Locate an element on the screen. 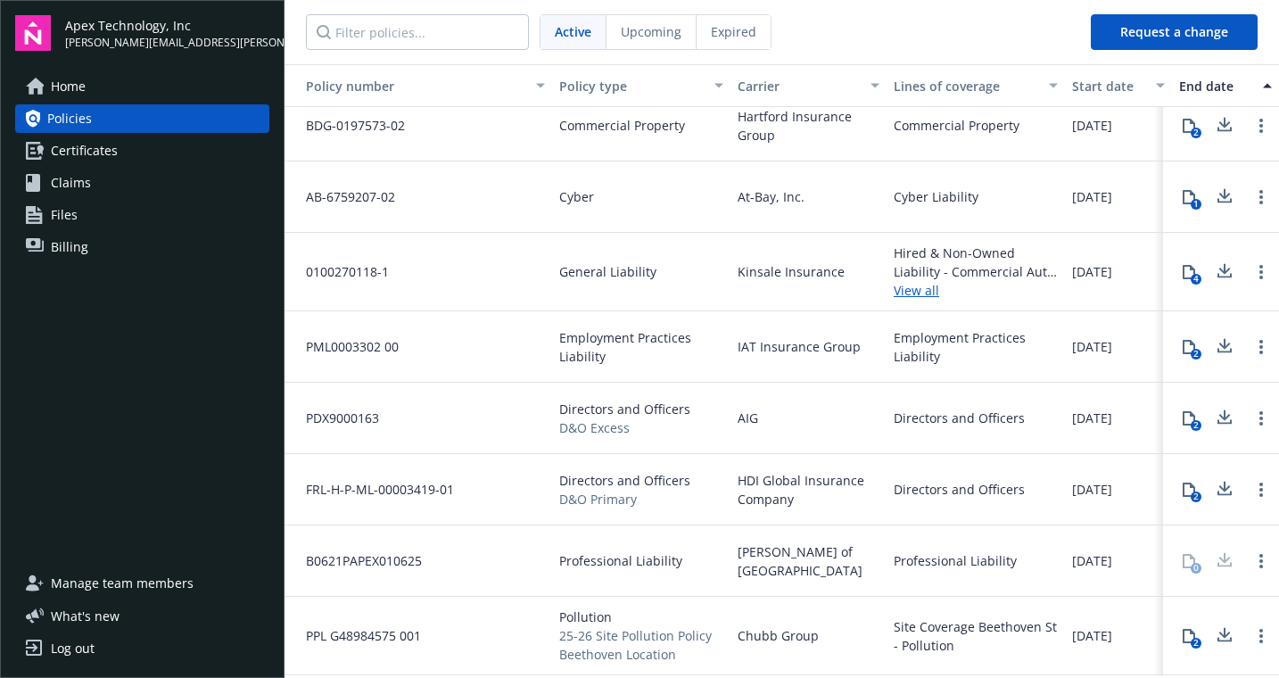 The width and height of the screenshot is (1279, 678). span: Employment Practices Liability is located at coordinates (641, 347).